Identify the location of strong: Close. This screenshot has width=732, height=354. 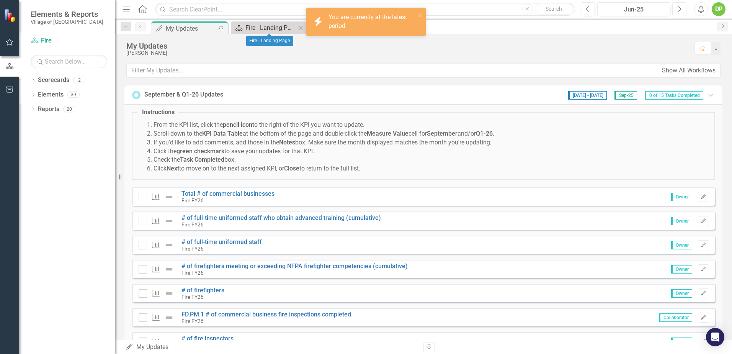
(292, 168).